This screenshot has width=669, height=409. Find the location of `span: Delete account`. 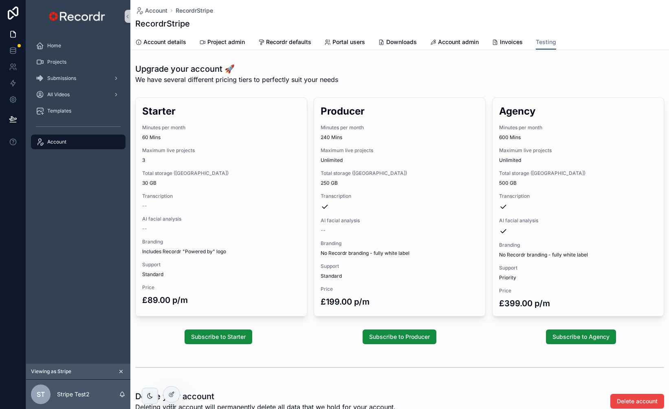

span: Delete account is located at coordinates (637, 401).